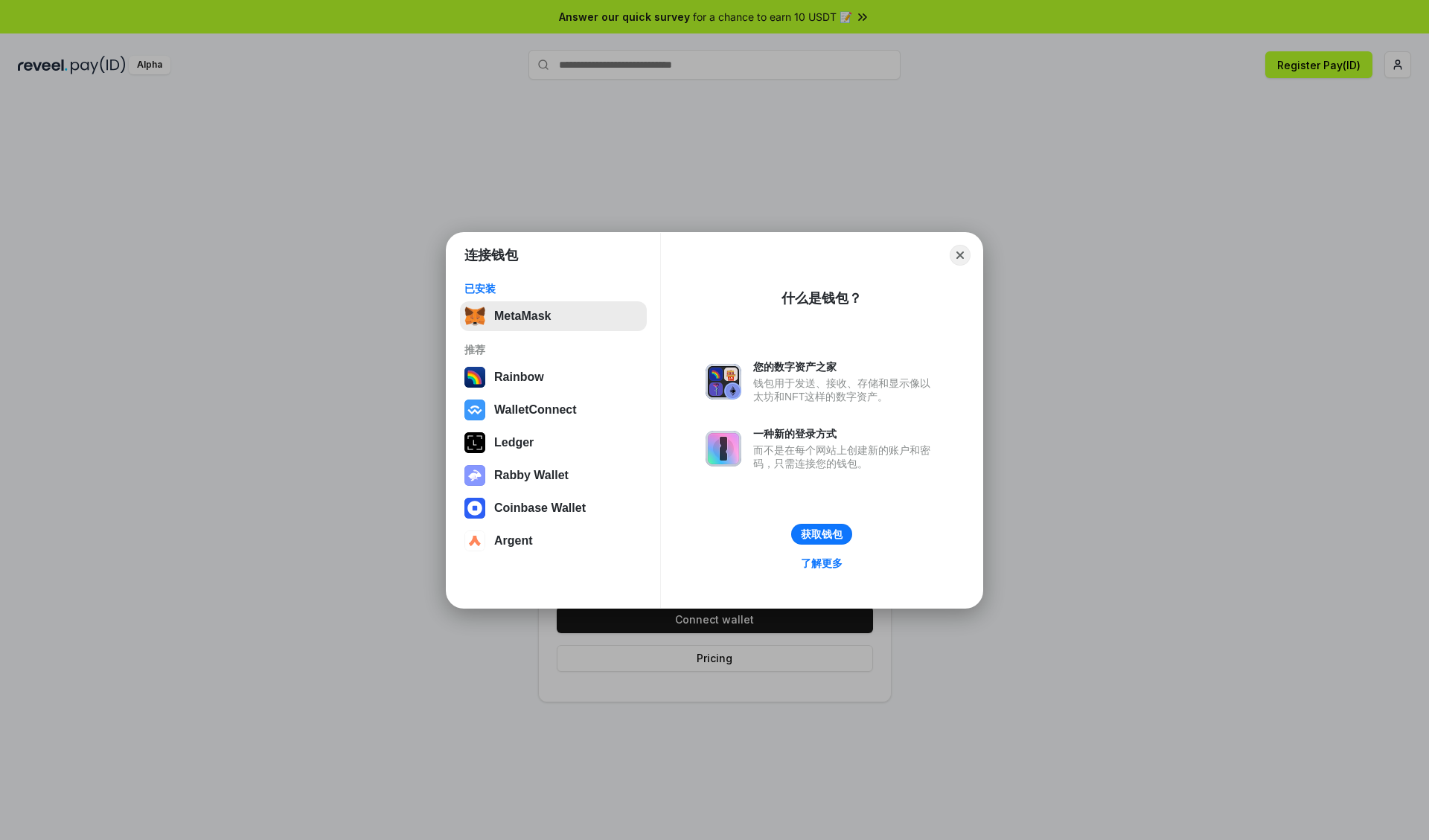 The image size is (1429, 840). What do you see at coordinates (553, 541) in the screenshot?
I see `button: Argent` at bounding box center [553, 541].